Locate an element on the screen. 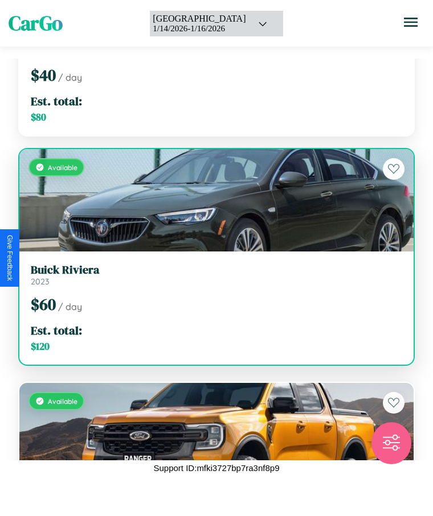 The width and height of the screenshot is (433, 516). p: Support ID: mfki3727bp7ra3nf8p9 is located at coordinates (216, 468).